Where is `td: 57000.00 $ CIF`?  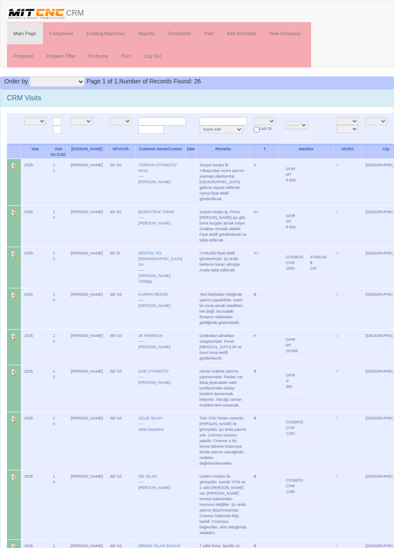 td: 57000.00 $ CIF is located at coordinates (319, 263).